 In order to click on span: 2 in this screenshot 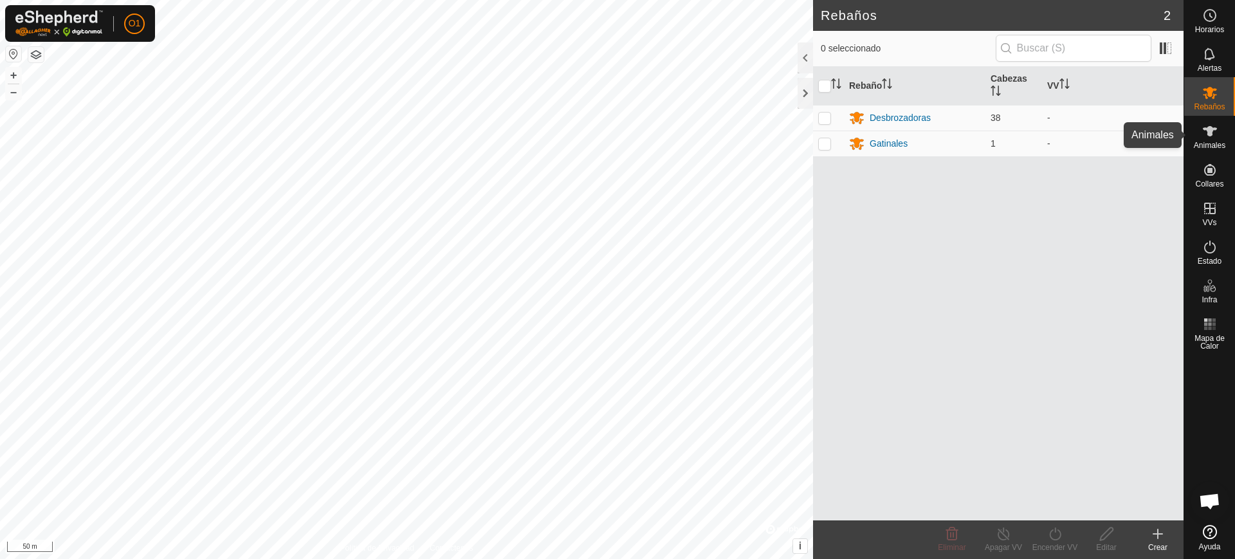, I will do `click(1167, 15)`.